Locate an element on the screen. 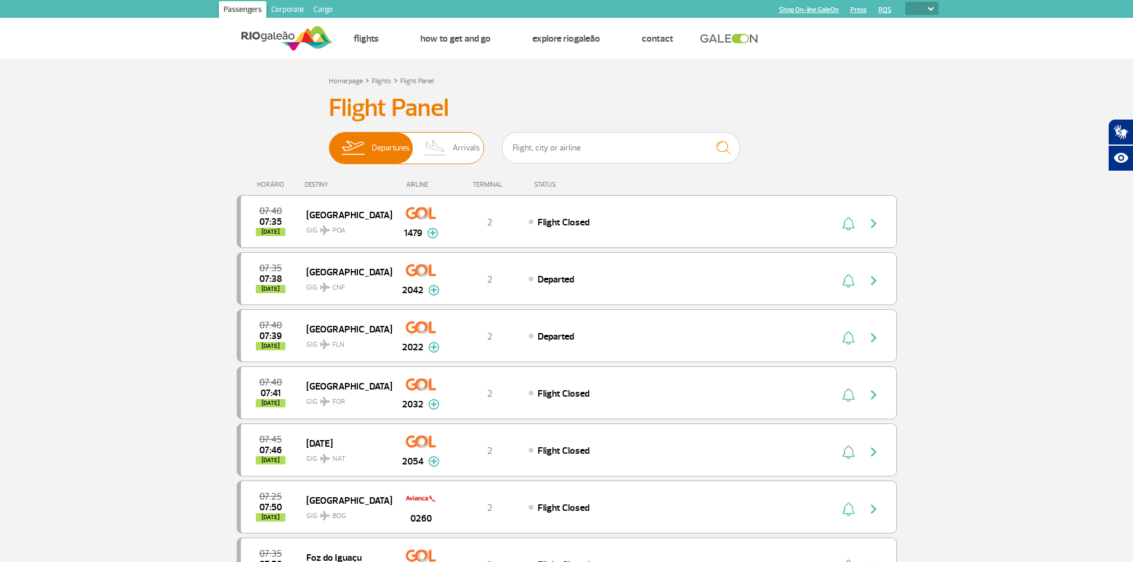 This screenshot has height=562, width=1133. span: BOG is located at coordinates (339, 516).